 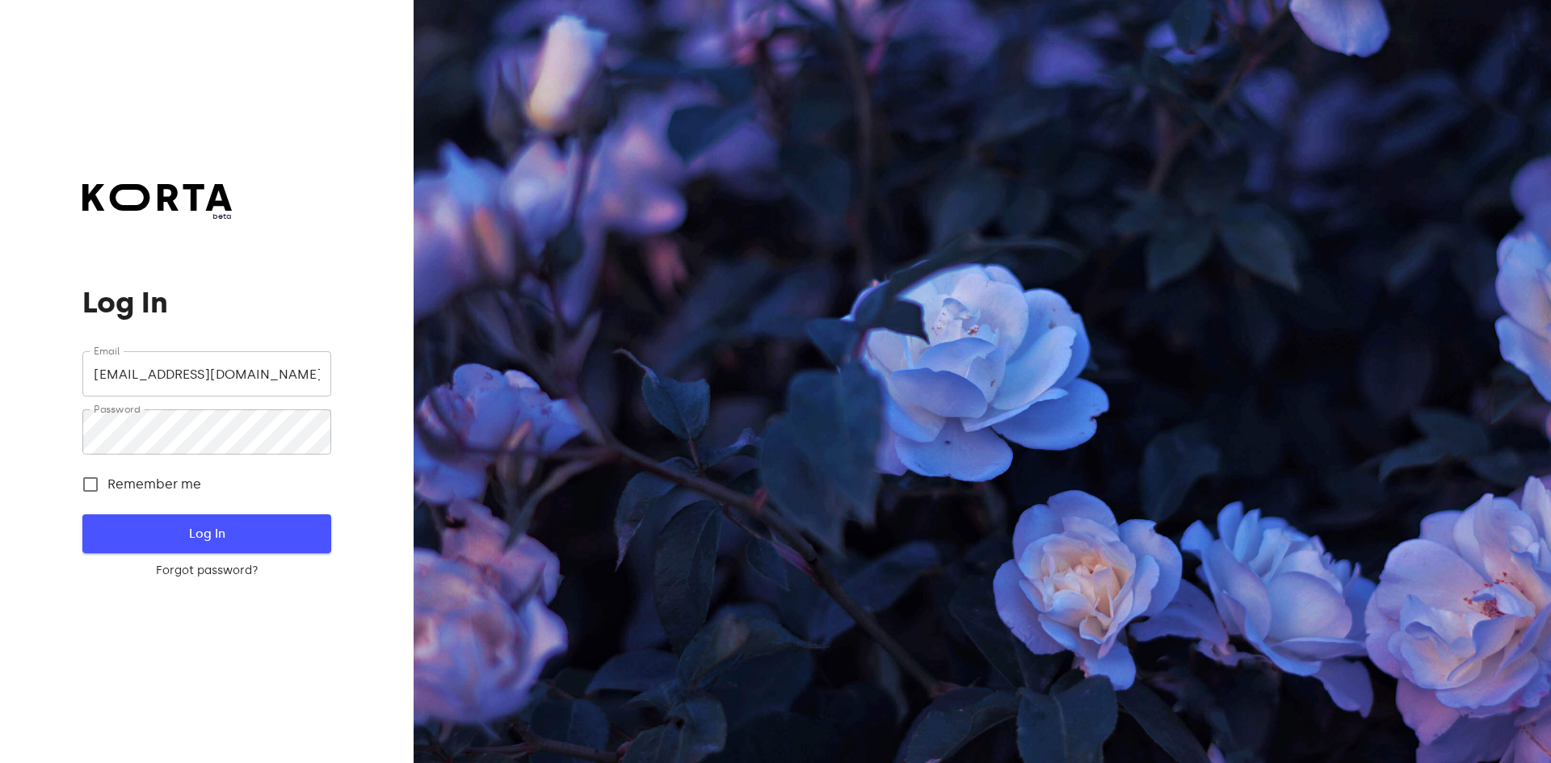 I want to click on span: Remember me, so click(x=154, y=485).